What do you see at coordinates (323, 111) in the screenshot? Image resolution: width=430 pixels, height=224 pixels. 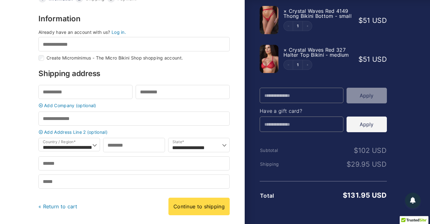 I see `h4: Have a gift card?` at bounding box center [323, 111].